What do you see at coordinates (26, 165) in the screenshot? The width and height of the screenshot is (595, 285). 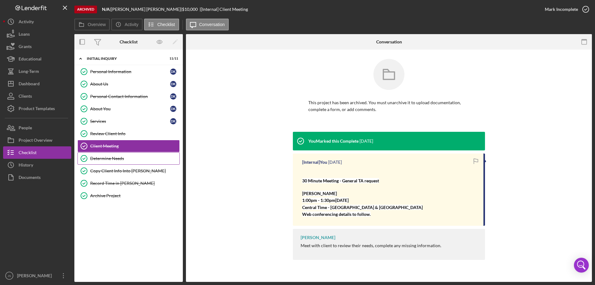 I see `div: History` at bounding box center [26, 165].